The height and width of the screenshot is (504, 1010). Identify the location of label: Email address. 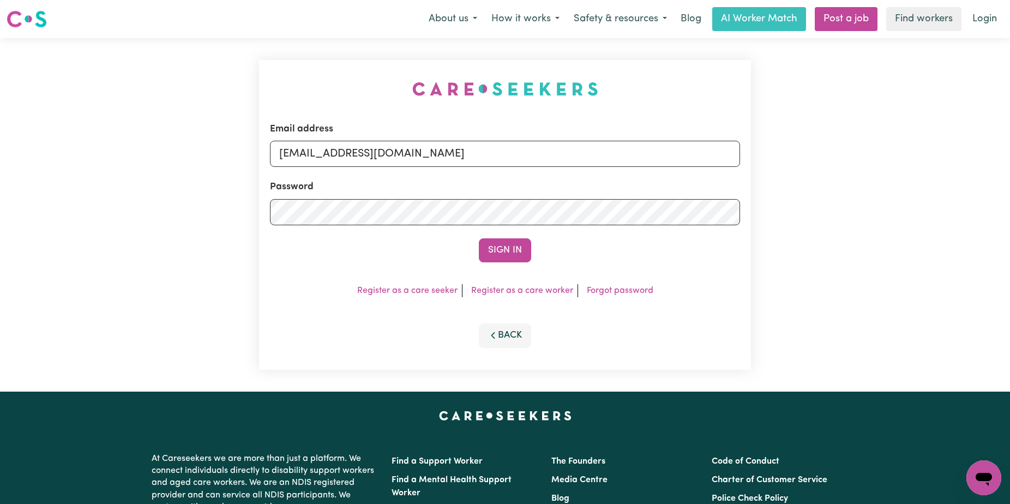
(301, 129).